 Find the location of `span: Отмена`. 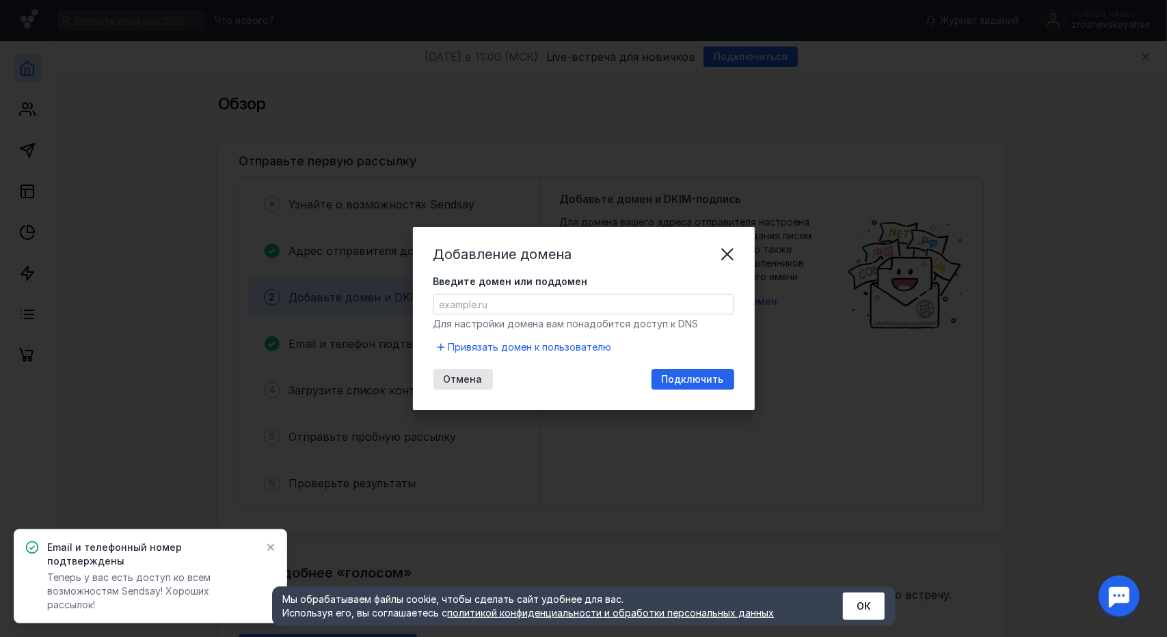

span: Отмена is located at coordinates (463, 379).